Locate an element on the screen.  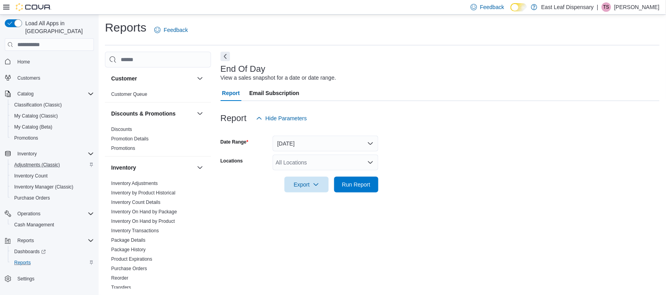
span: Dark Mode is located at coordinates (510, 11).